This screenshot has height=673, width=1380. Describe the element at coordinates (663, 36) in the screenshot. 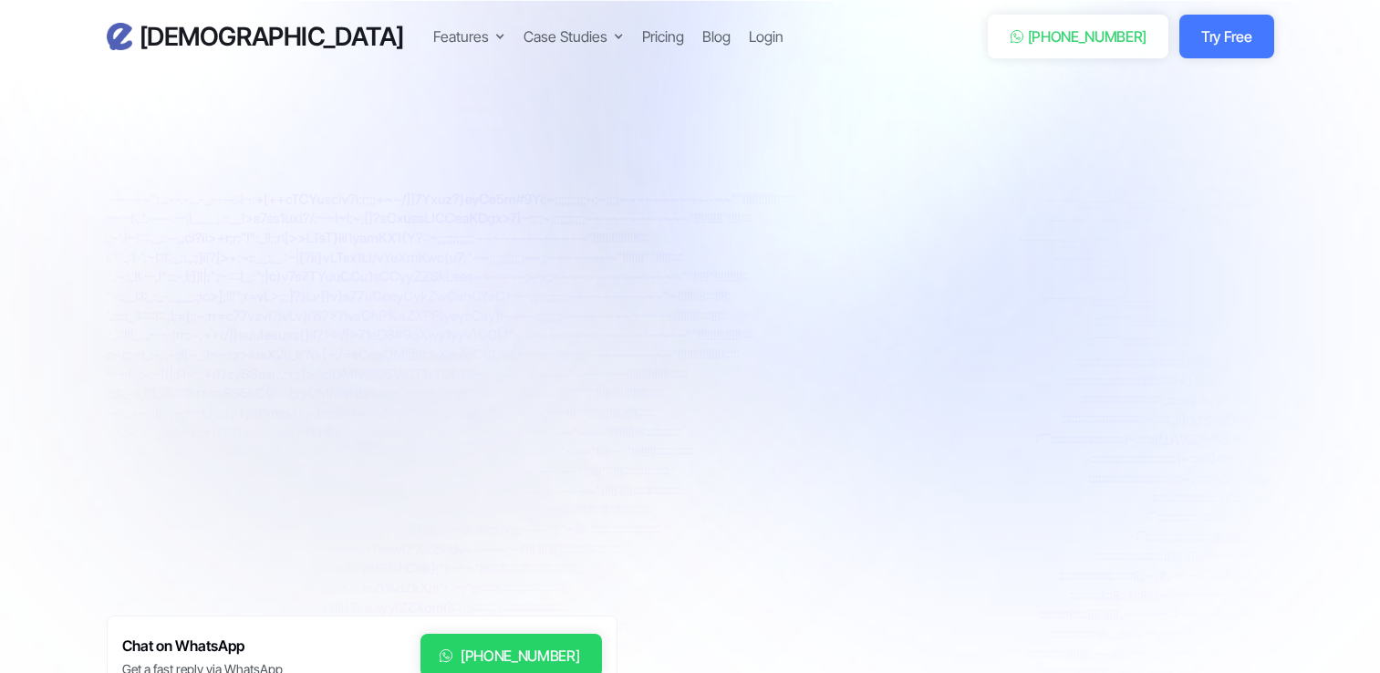

I see `div: Pricing` at that location.